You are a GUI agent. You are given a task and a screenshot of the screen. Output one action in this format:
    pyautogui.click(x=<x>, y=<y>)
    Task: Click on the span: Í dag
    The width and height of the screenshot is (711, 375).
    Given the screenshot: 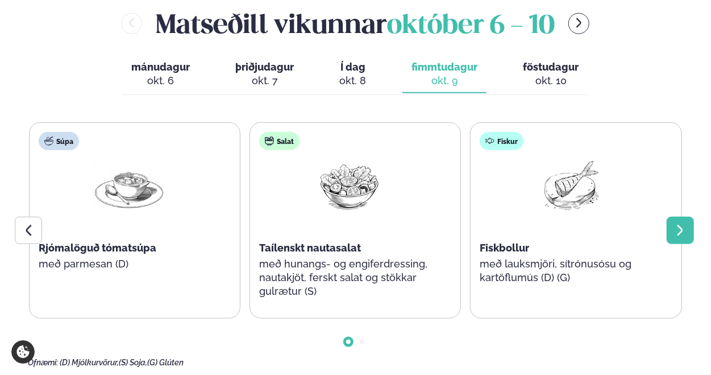 What is the action you would take?
    pyautogui.click(x=352, y=67)
    